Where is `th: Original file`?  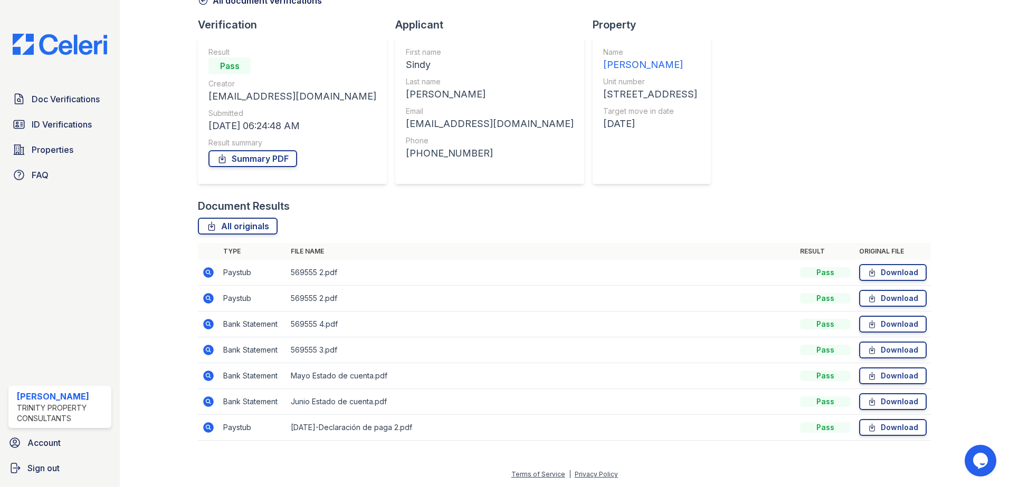
th: Original file is located at coordinates (893, 252).